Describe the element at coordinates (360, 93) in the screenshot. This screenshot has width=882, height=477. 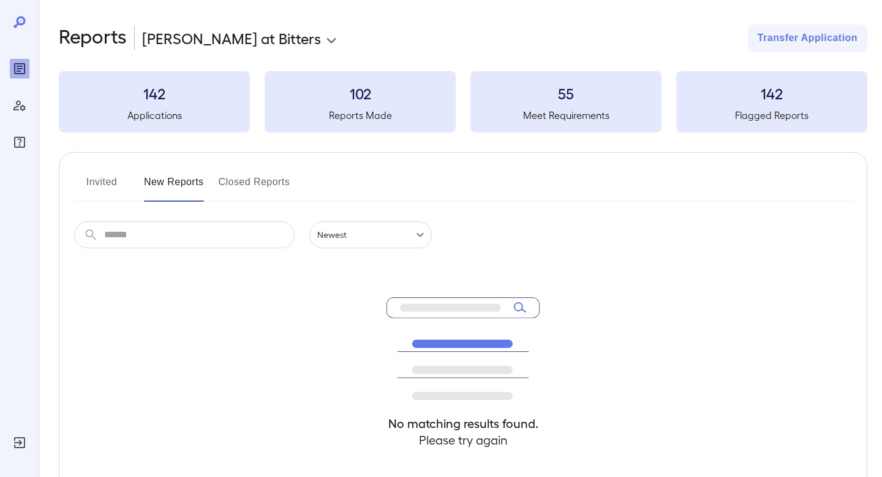
I see `h3: 102` at that location.